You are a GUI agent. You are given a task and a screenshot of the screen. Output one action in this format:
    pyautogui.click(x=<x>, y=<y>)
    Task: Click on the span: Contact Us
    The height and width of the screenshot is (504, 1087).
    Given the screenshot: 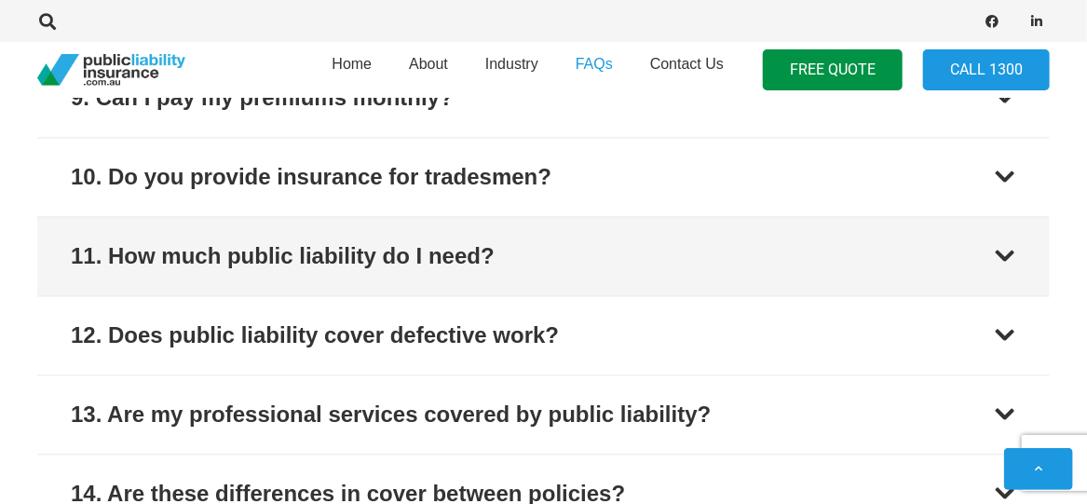 What is the action you would take?
    pyautogui.click(x=687, y=63)
    